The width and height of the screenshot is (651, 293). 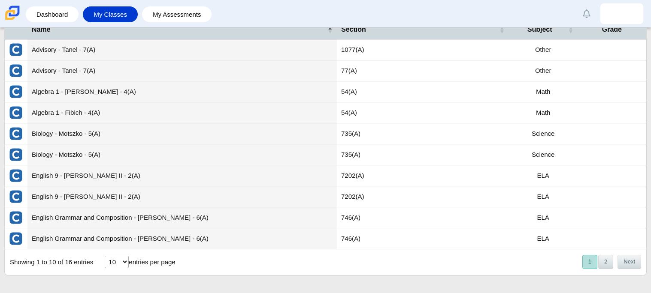 I want to click on img: andrea.villaarroyo.gwK2th, so click(x=622, y=14).